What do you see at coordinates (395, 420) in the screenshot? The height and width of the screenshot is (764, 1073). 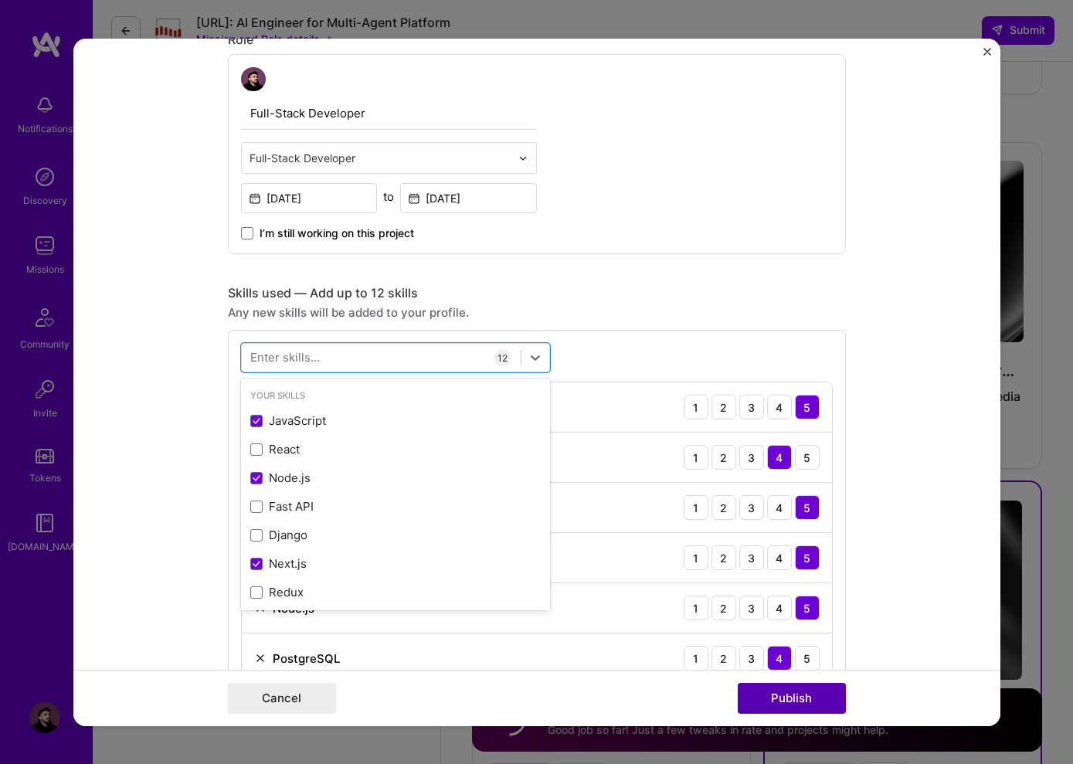 I see `div: JavaScript` at bounding box center [395, 420].